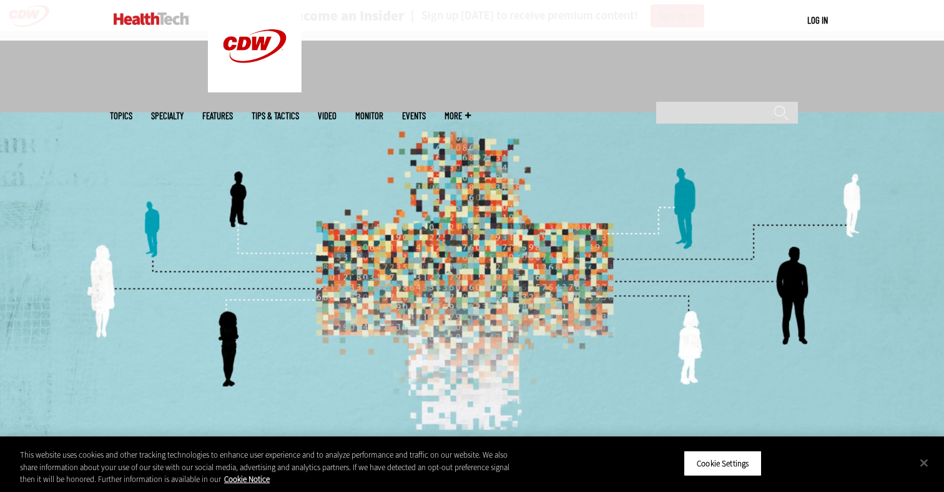 The image size is (944, 492). Describe the element at coordinates (270, 467) in the screenshot. I see `div: This website uses cookies and other tracking technologies to enhance user experience and to analy...` at that location.